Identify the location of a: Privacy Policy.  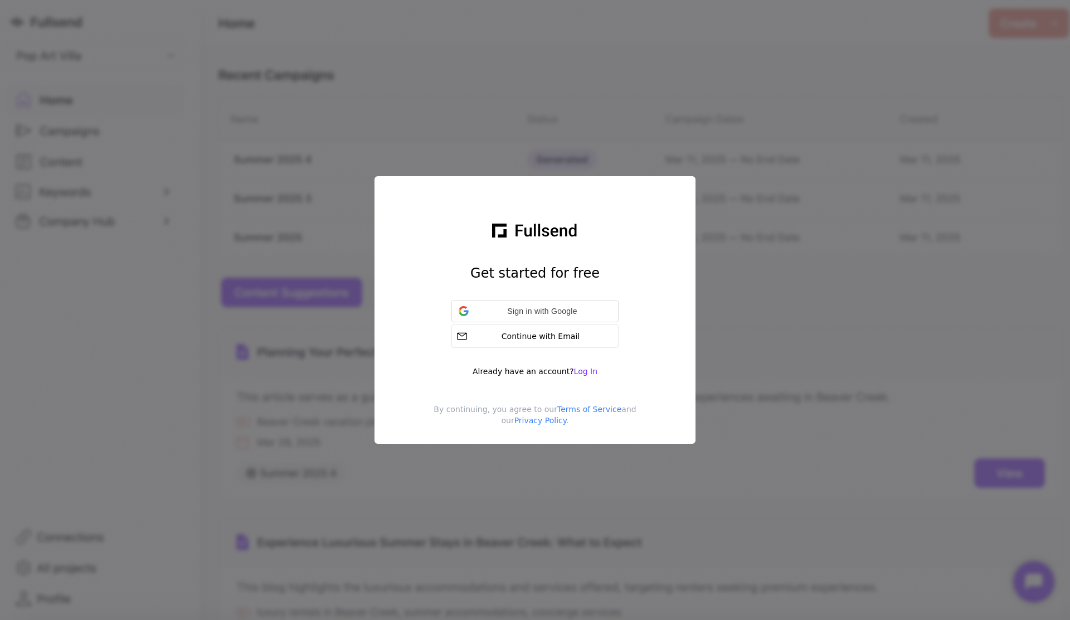
(540, 420).